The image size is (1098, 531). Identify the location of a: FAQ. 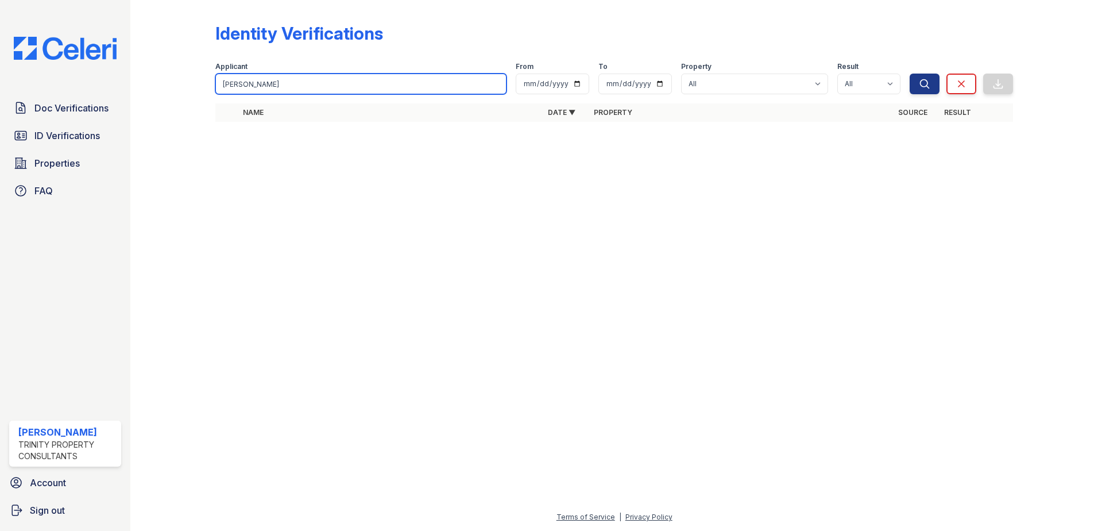
(65, 191).